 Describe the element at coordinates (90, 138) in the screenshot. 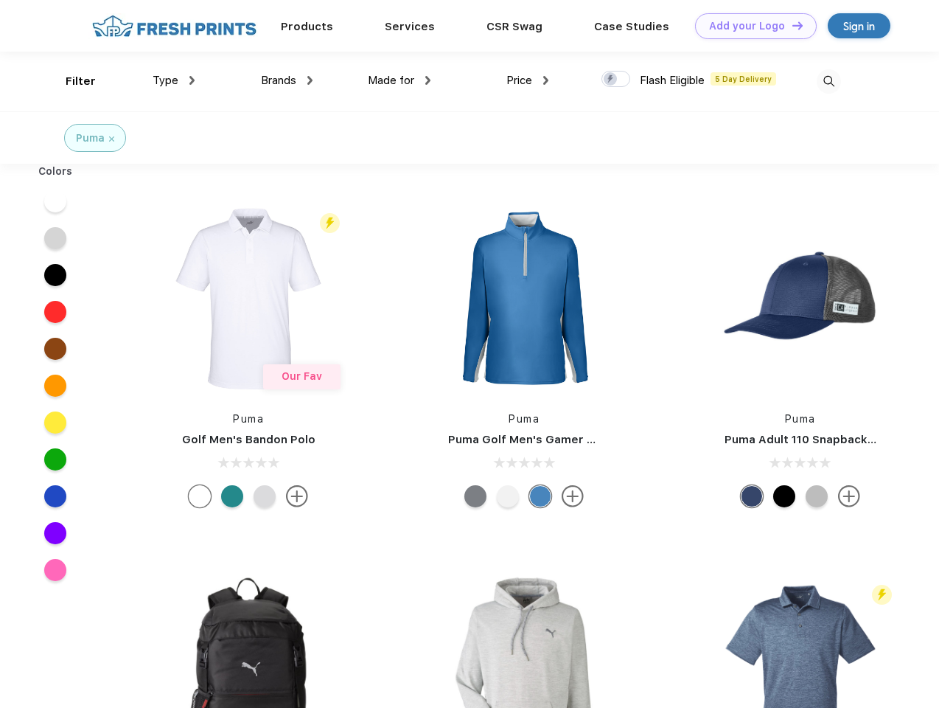

I see `div: Puma` at that location.